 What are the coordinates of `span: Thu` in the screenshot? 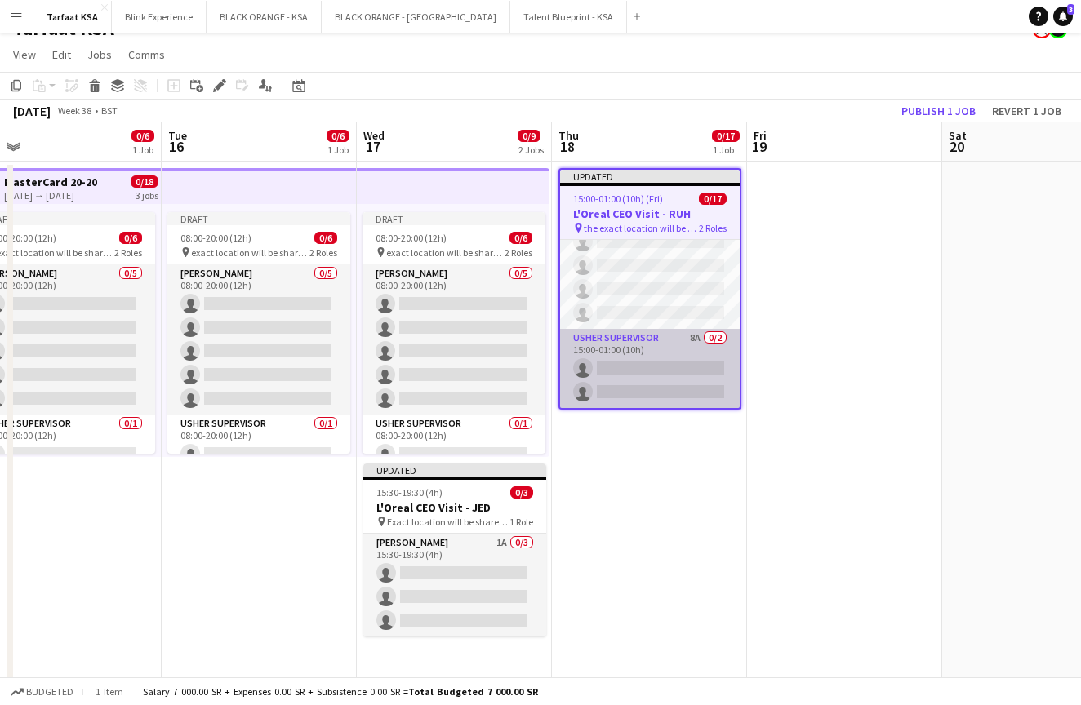 It's located at (568, 135).